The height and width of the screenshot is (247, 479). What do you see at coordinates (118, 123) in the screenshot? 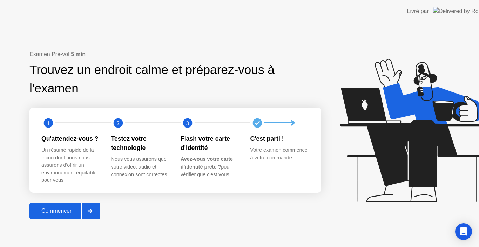
I see `text: 2` at bounding box center [118, 123].